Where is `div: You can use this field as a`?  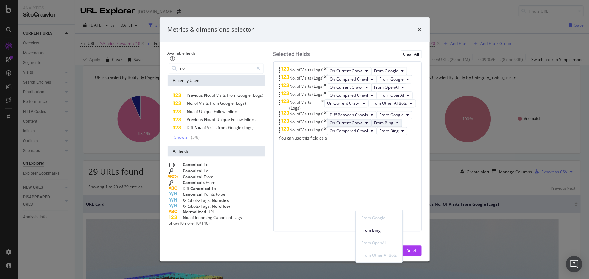
div: You can use this field as a is located at coordinates (347, 138).